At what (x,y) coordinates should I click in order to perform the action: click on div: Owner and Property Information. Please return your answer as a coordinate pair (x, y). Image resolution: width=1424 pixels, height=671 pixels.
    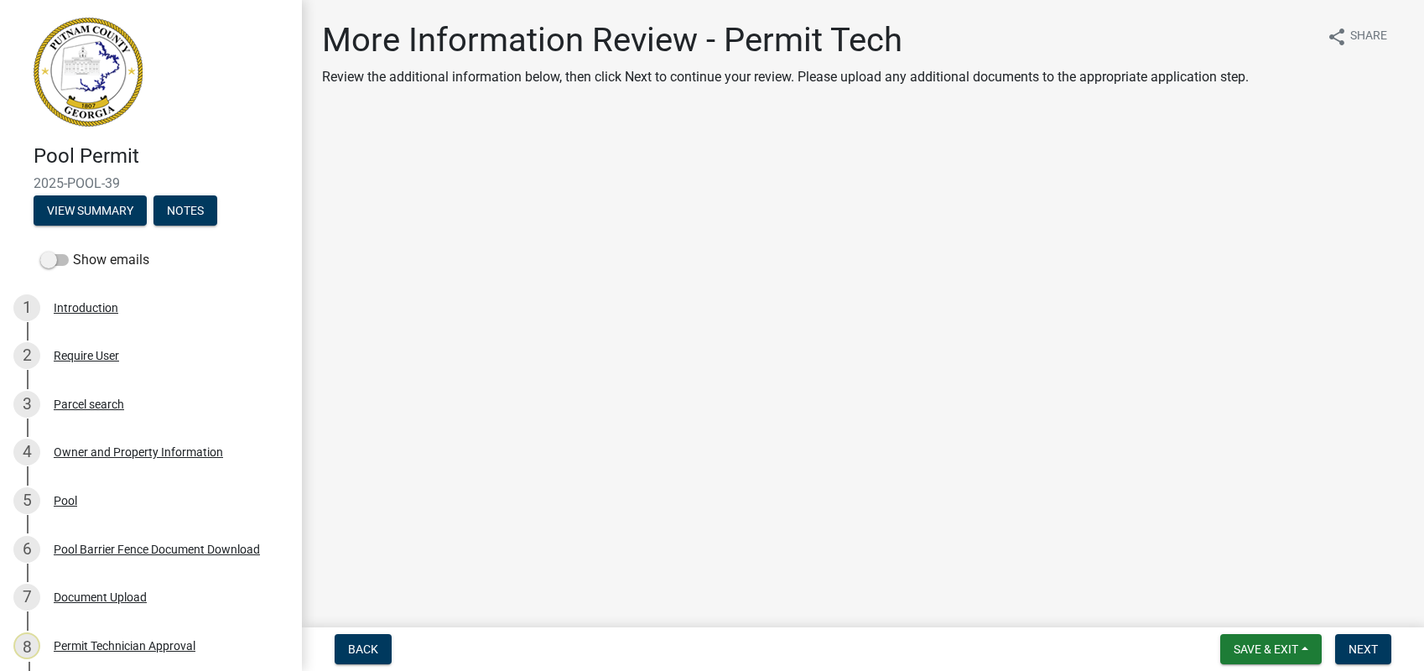
    Looking at the image, I should click on (138, 452).